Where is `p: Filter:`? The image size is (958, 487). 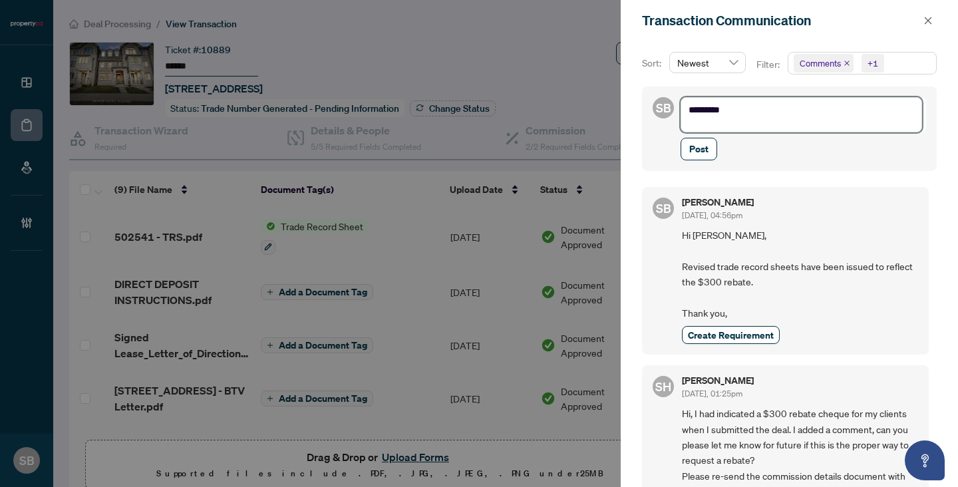 p: Filter: is located at coordinates (769, 65).